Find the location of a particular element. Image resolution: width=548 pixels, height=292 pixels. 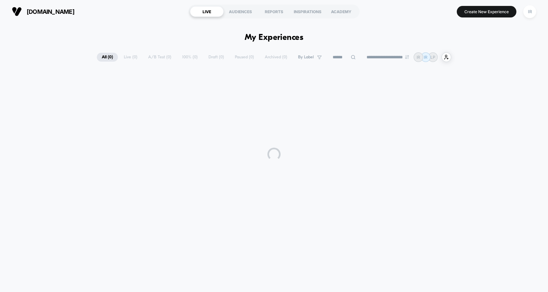

div: LIVE is located at coordinates (207, 12).